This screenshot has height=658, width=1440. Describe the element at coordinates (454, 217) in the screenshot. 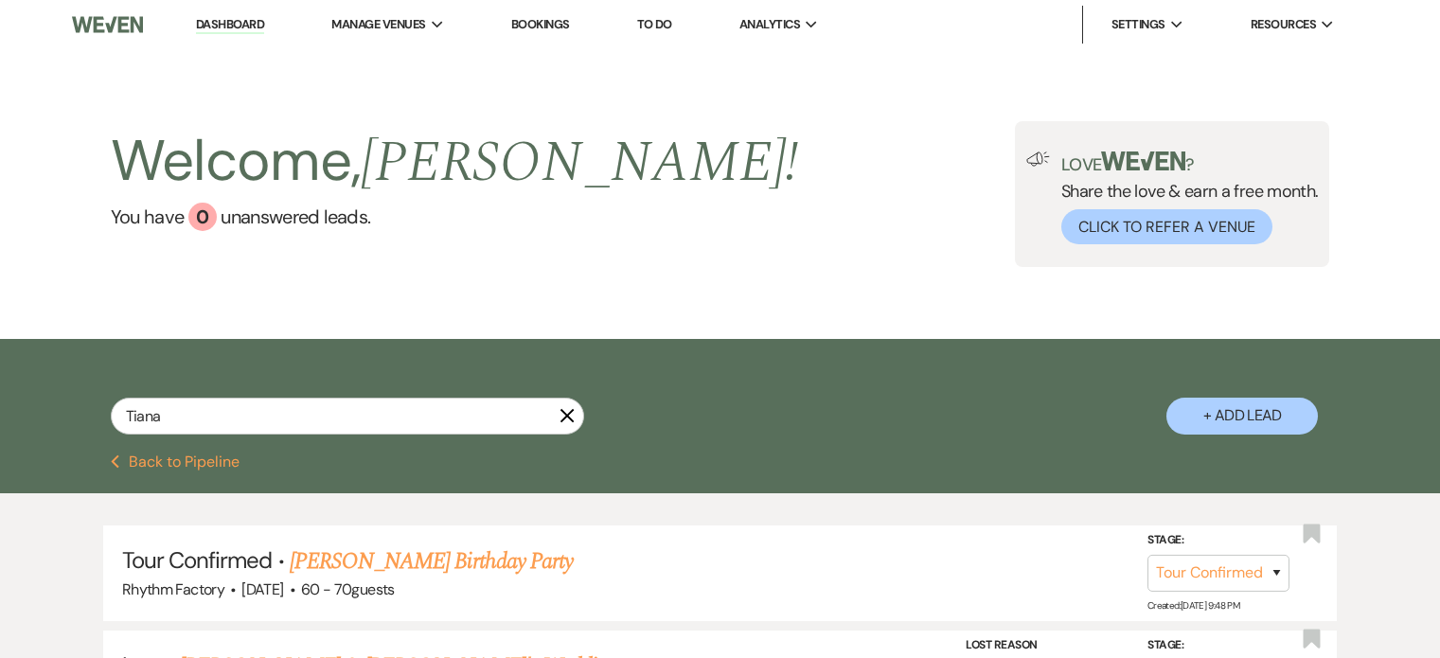

I see `a: You have 0 unanswered leads.` at that location.